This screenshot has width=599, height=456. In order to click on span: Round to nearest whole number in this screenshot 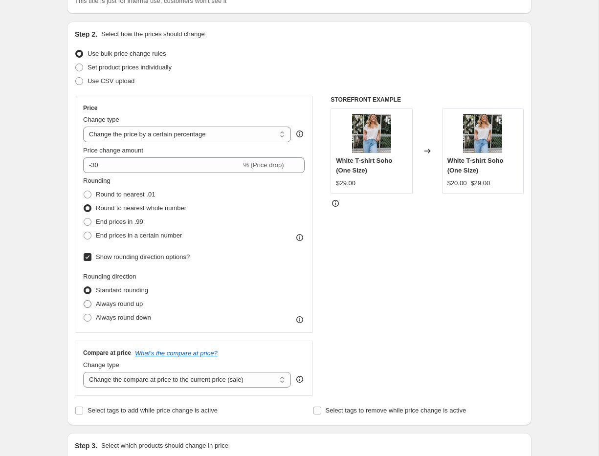, I will do `click(141, 208)`.